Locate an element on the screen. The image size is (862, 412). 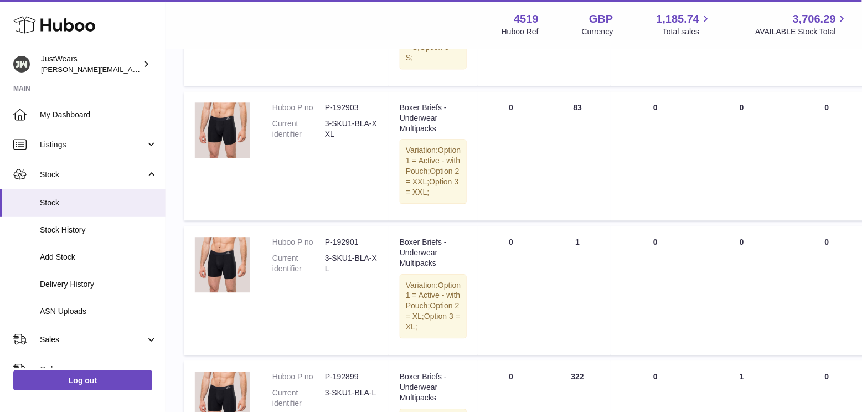
span: ASN Uploads is located at coordinates (99, 311).